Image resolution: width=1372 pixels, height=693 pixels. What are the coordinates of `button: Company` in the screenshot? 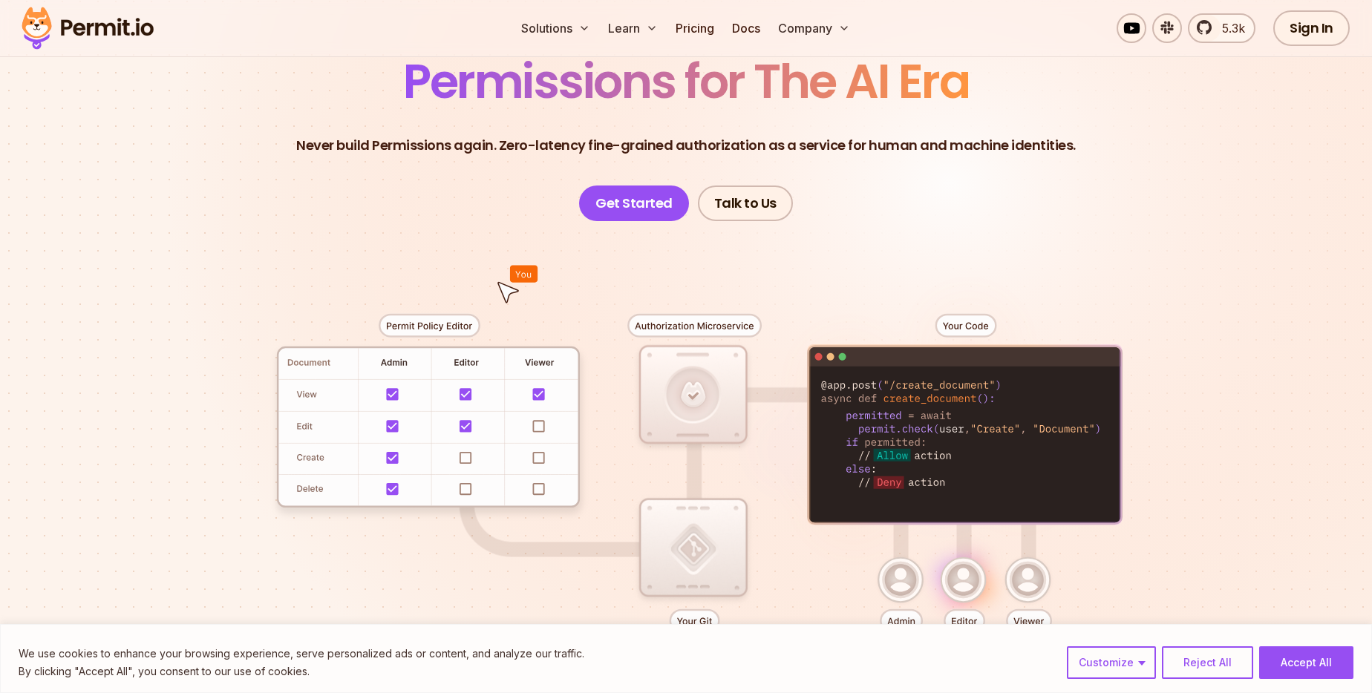 It's located at (813, 28).